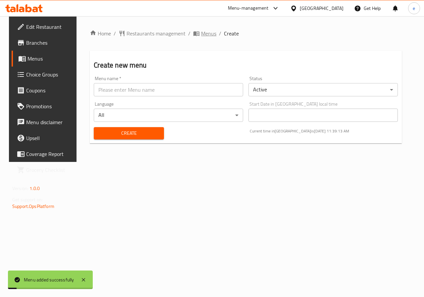  Describe the element at coordinates (50, 170) in the screenshot. I see `span: Grocery Checklist` at that location.